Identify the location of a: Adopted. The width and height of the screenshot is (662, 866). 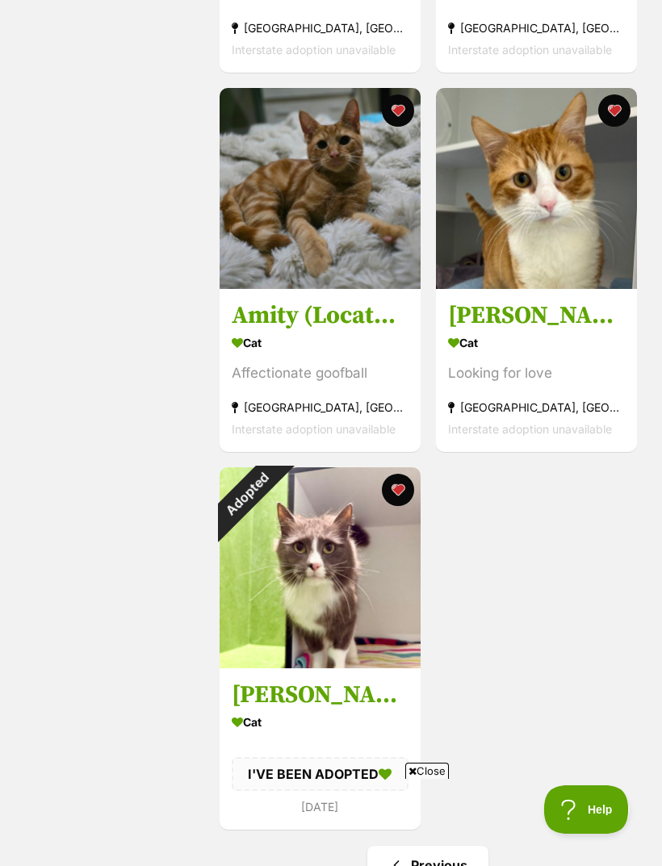
(320, 663).